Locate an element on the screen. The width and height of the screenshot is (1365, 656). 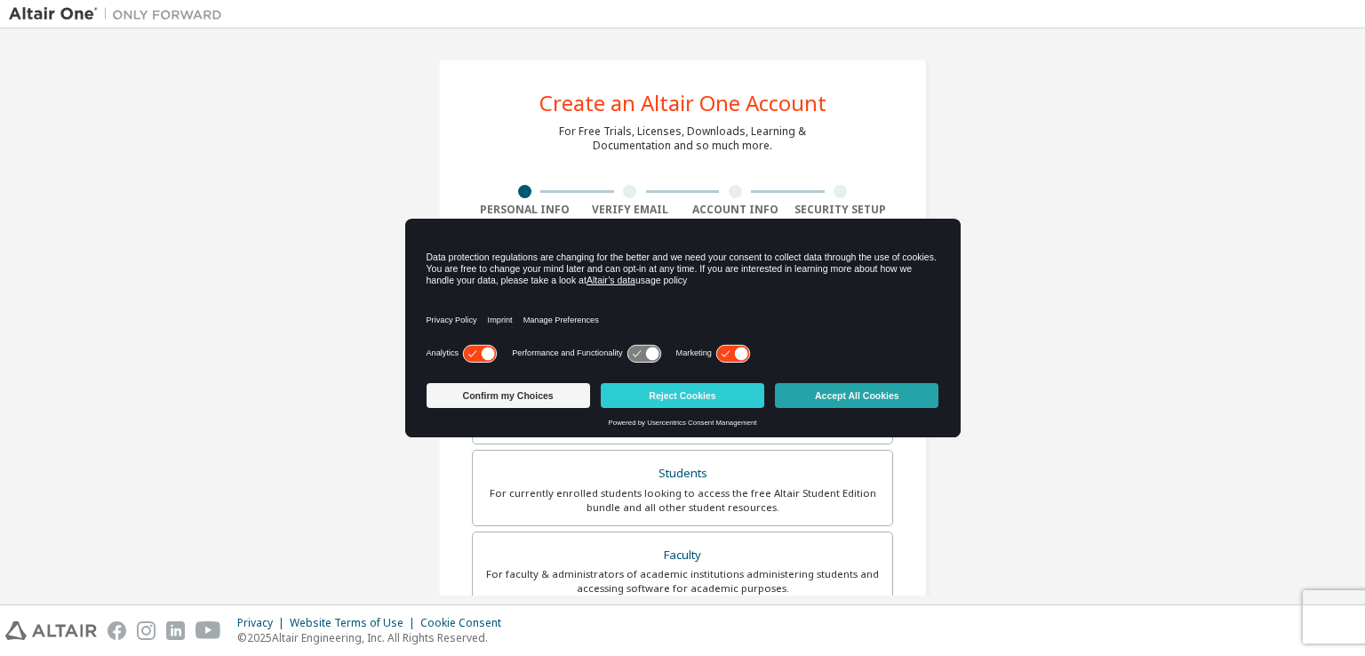
div: Students is located at coordinates (683, 474).